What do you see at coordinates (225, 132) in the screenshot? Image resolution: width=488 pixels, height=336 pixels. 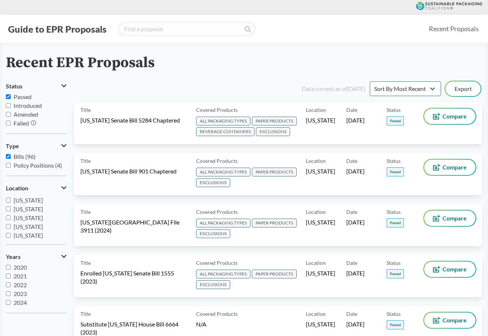 I see `span: BEVERAGE CONTAINERS` at bounding box center [225, 132].